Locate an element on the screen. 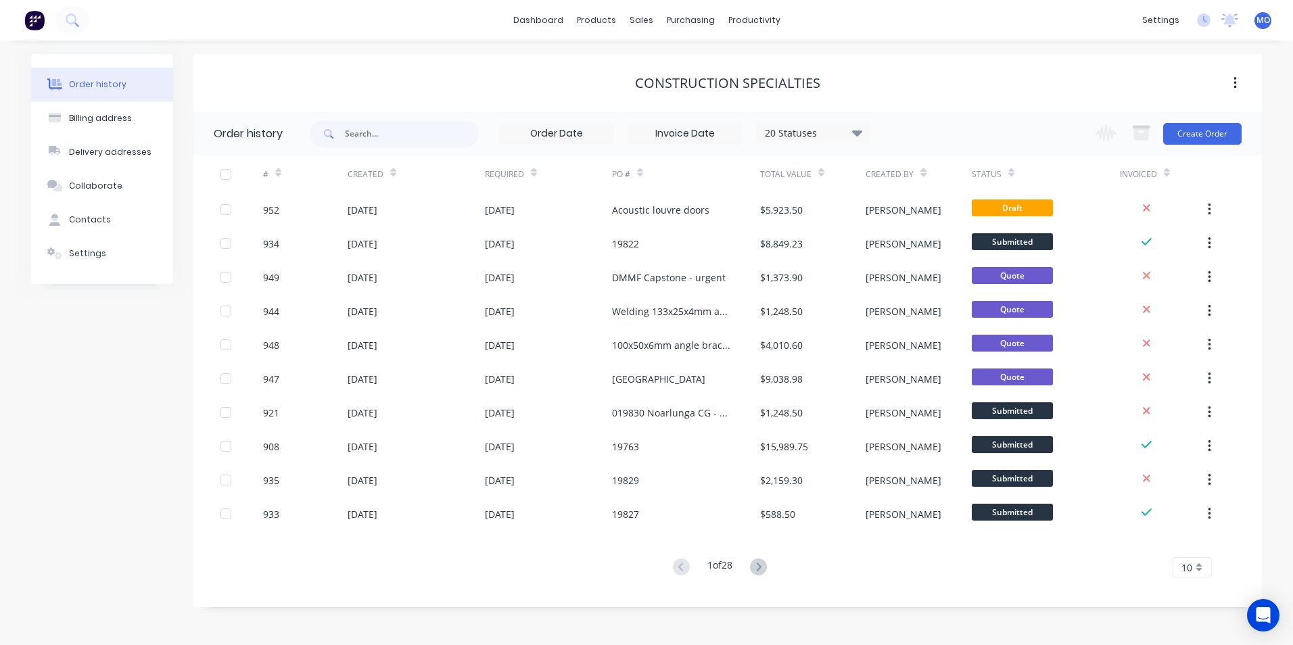  div: Settings is located at coordinates (87, 254).